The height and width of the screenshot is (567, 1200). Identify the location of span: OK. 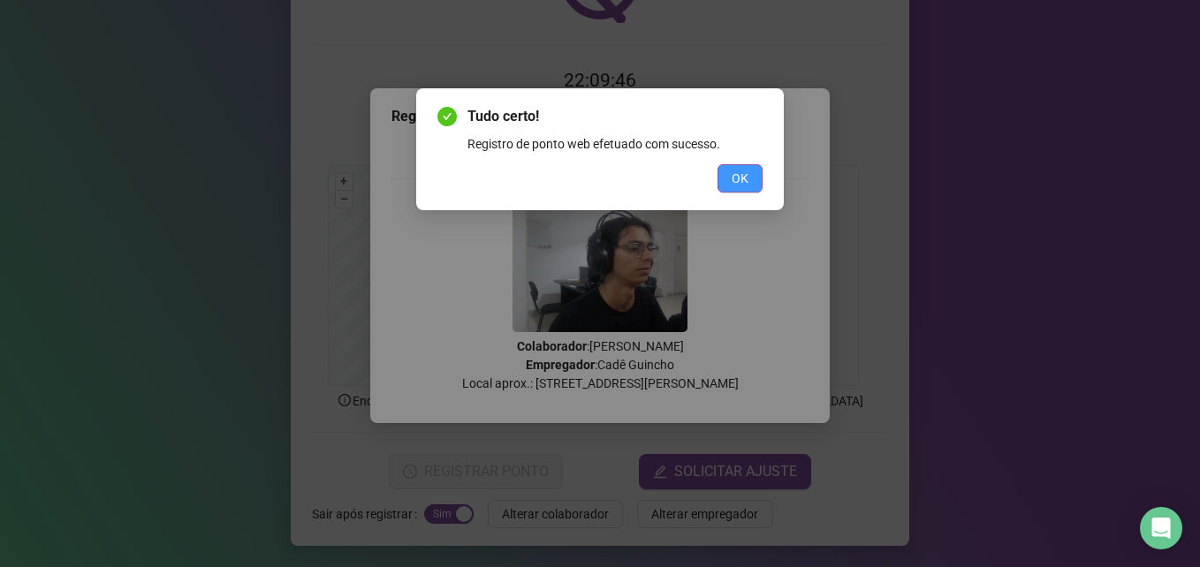
(740, 178).